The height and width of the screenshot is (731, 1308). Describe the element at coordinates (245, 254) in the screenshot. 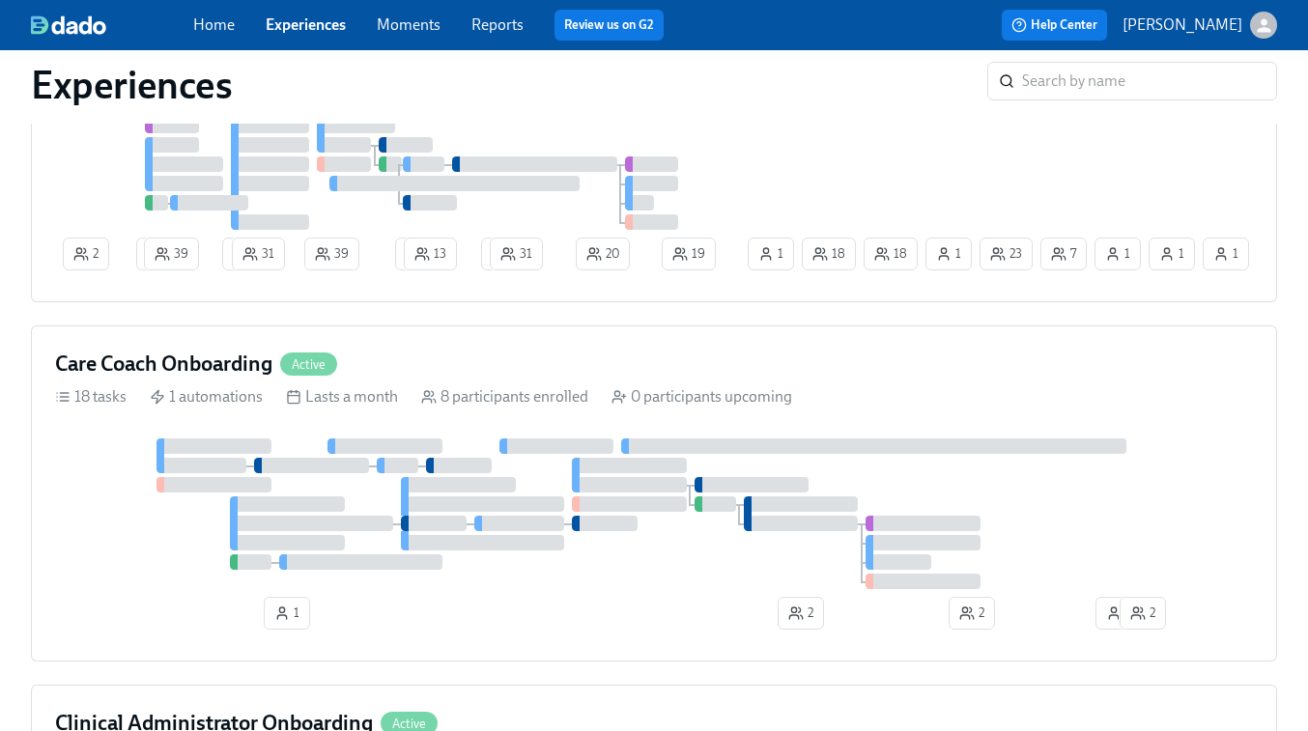

I see `button: 3` at that location.